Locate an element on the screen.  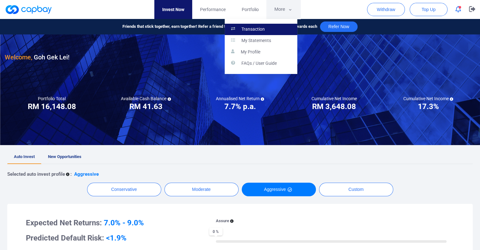
a: My Statements is located at coordinates (261, 41).